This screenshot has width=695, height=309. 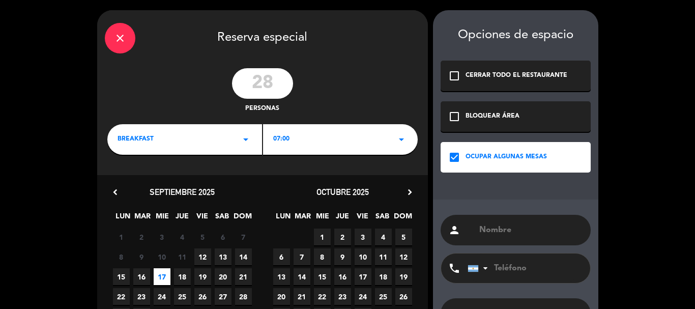 I want to click on span: BREAKFAST, so click(x=135, y=139).